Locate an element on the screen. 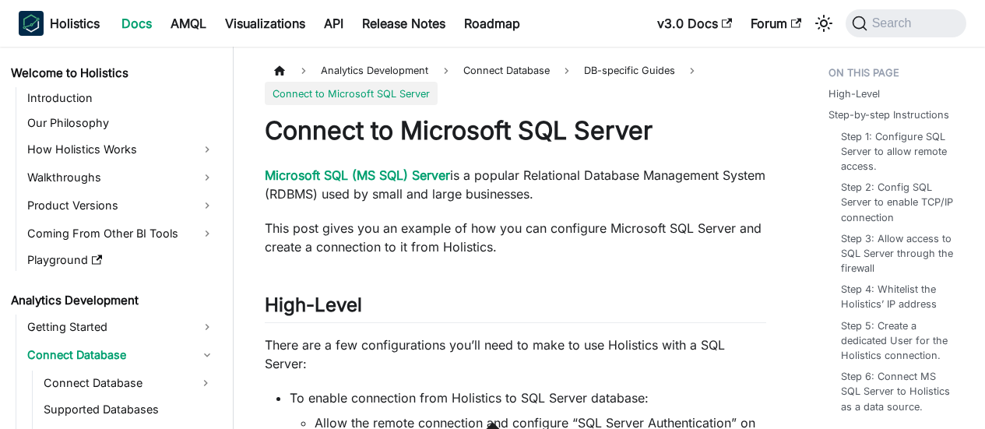 This screenshot has height=429, width=985. a: Welcome to Holistics is located at coordinates (113, 73).